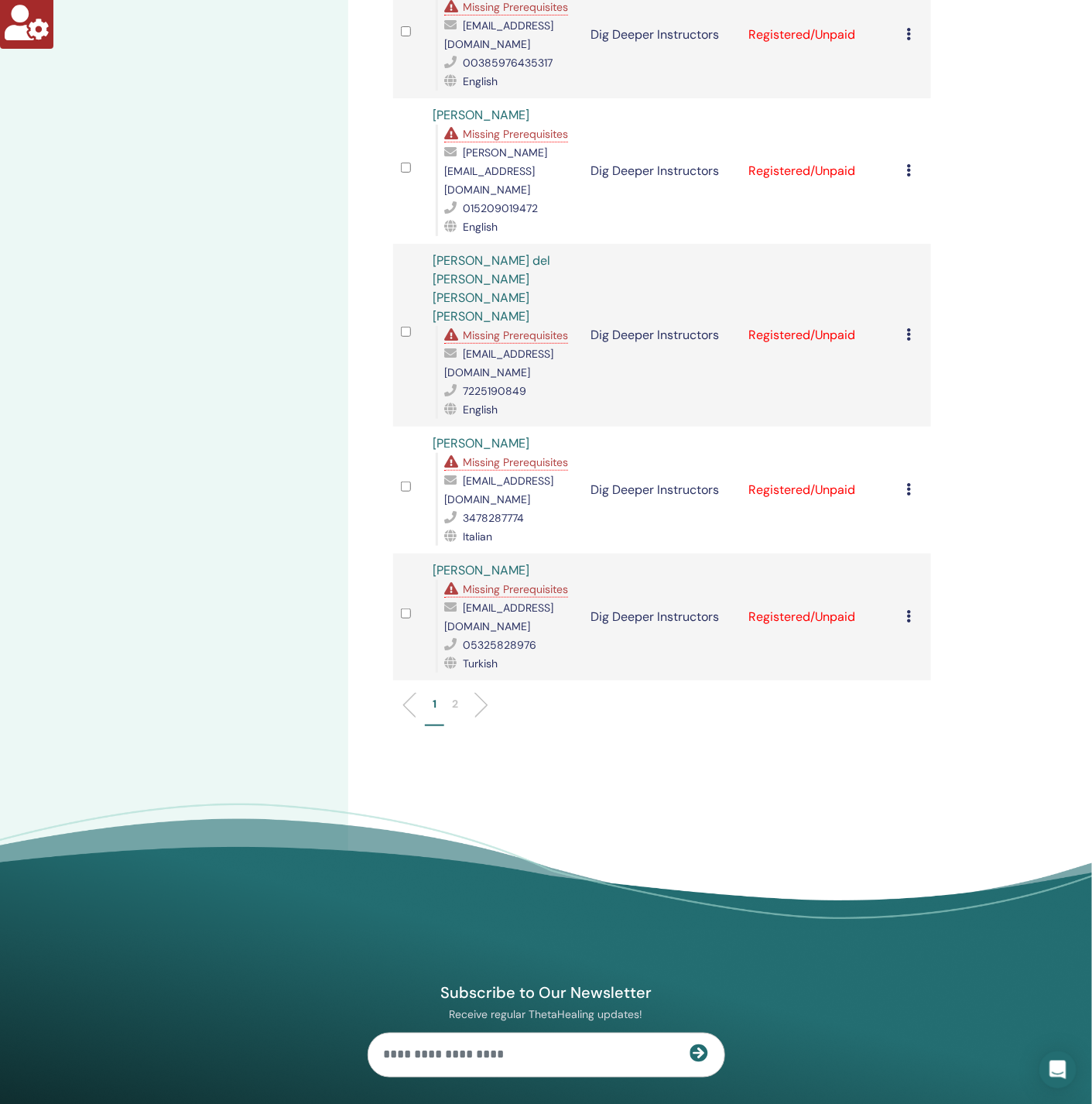 Image resolution: width=1092 pixels, height=1104 pixels. What do you see at coordinates (495, 391) in the screenshot?
I see `span: 7225190849` at bounding box center [495, 391].